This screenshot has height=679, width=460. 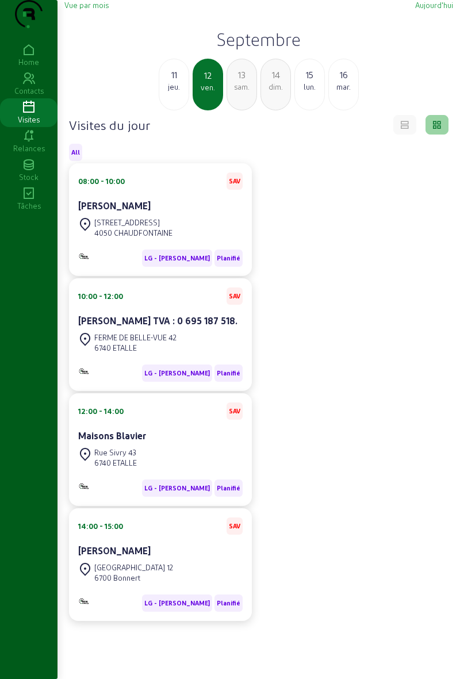 I want to click on div: 6700 Bonnert, so click(x=133, y=578).